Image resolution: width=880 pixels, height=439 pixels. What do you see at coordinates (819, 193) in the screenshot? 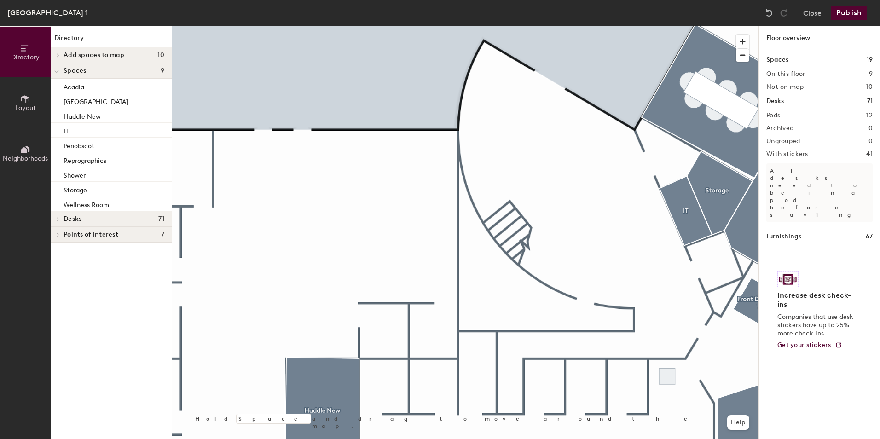
I see `p: All desks need to be in a pod before saving` at bounding box center [819, 193].